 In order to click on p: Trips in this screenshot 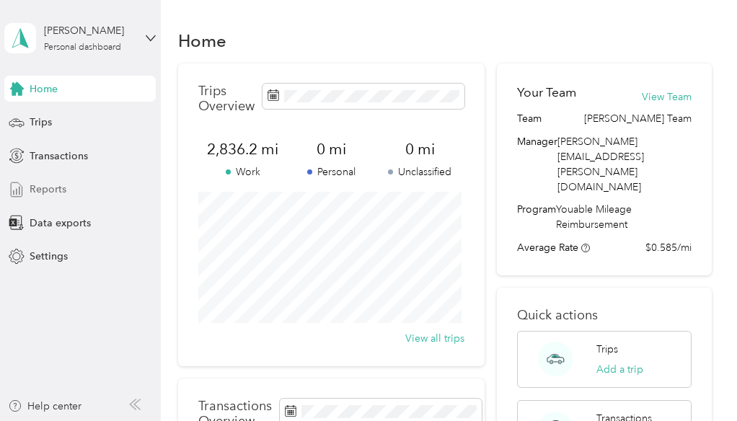, I will do `click(607, 349)`.